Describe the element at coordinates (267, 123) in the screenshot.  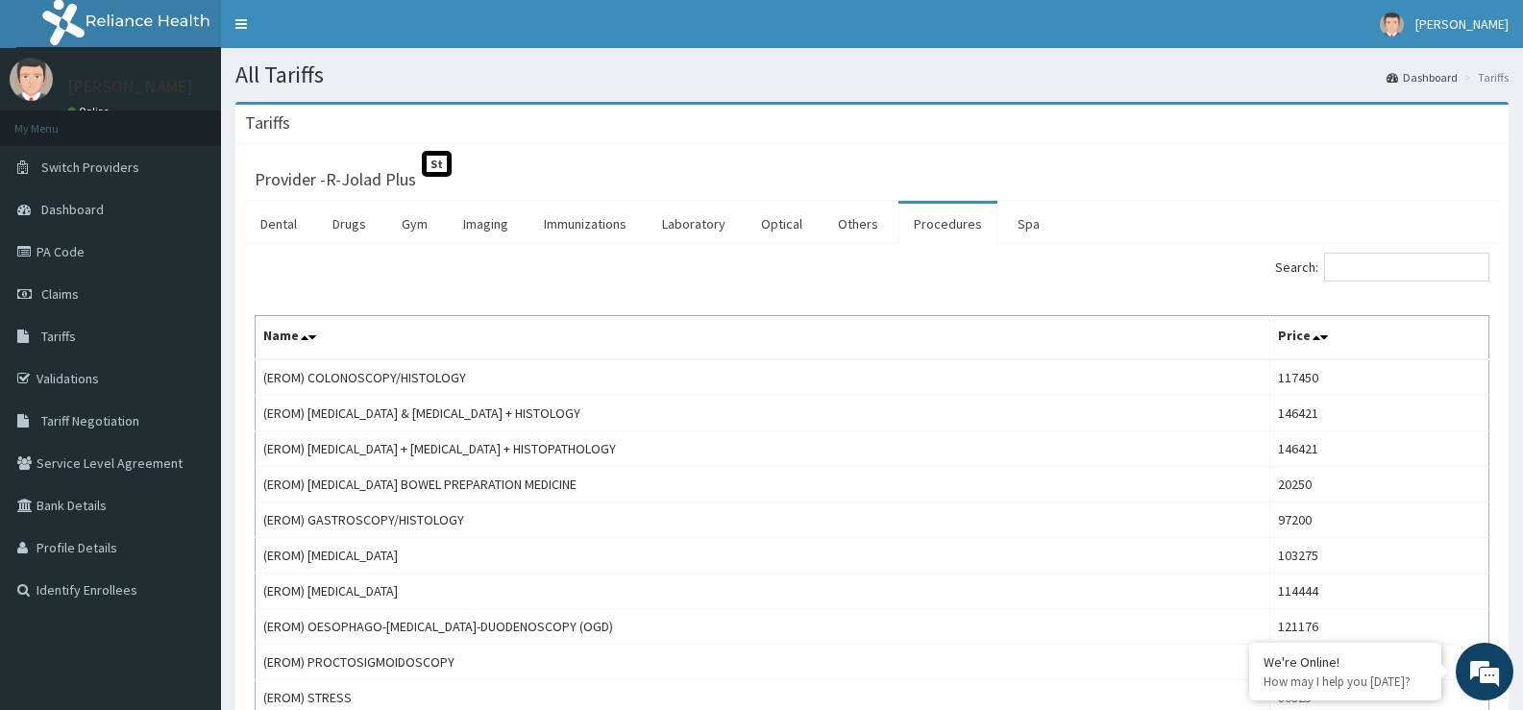
I see `h3: Tariffs` at that location.